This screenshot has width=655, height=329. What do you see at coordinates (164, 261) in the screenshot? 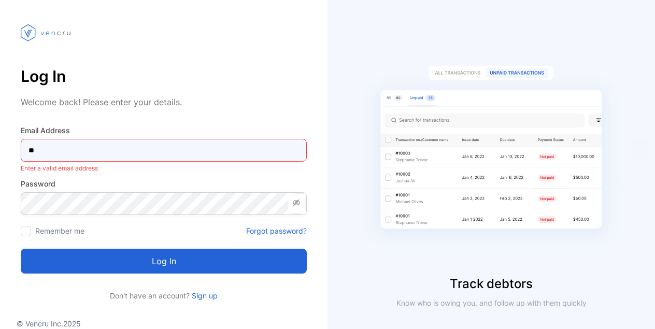
I see `button: Log in` at bounding box center [164, 261].